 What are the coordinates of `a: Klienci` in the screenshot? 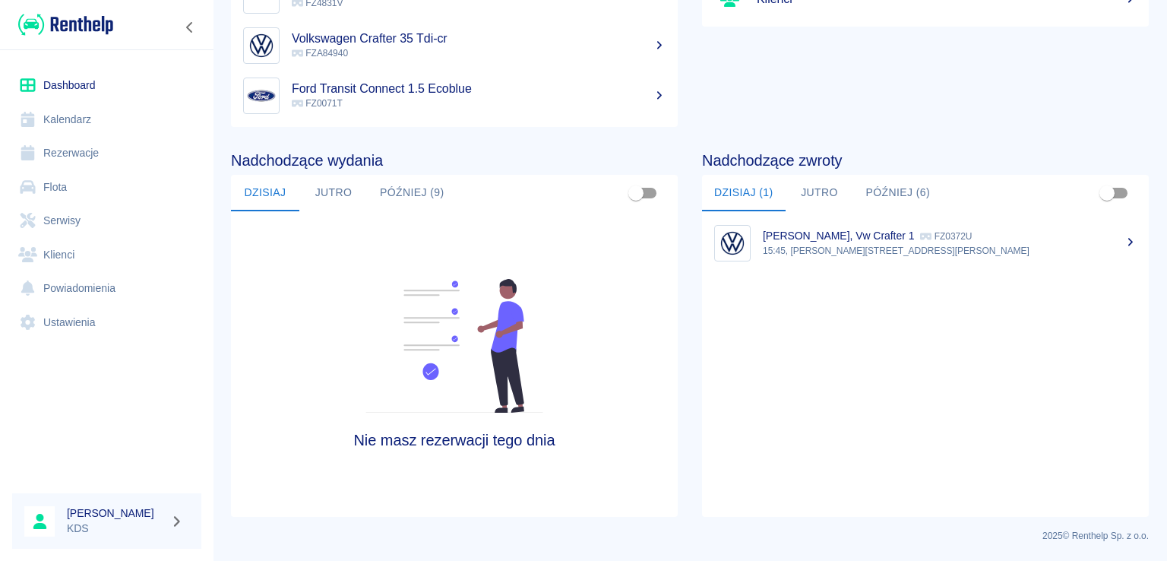 It's located at (106, 255).